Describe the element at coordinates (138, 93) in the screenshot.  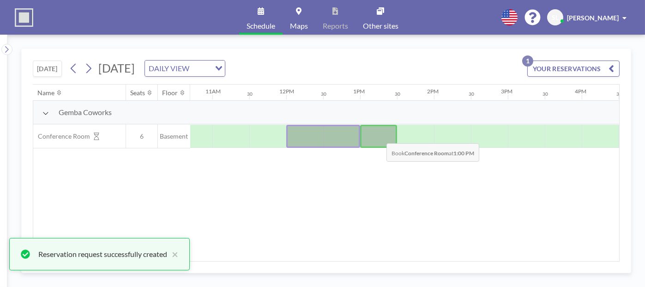
I see `div: Seats` at that location.